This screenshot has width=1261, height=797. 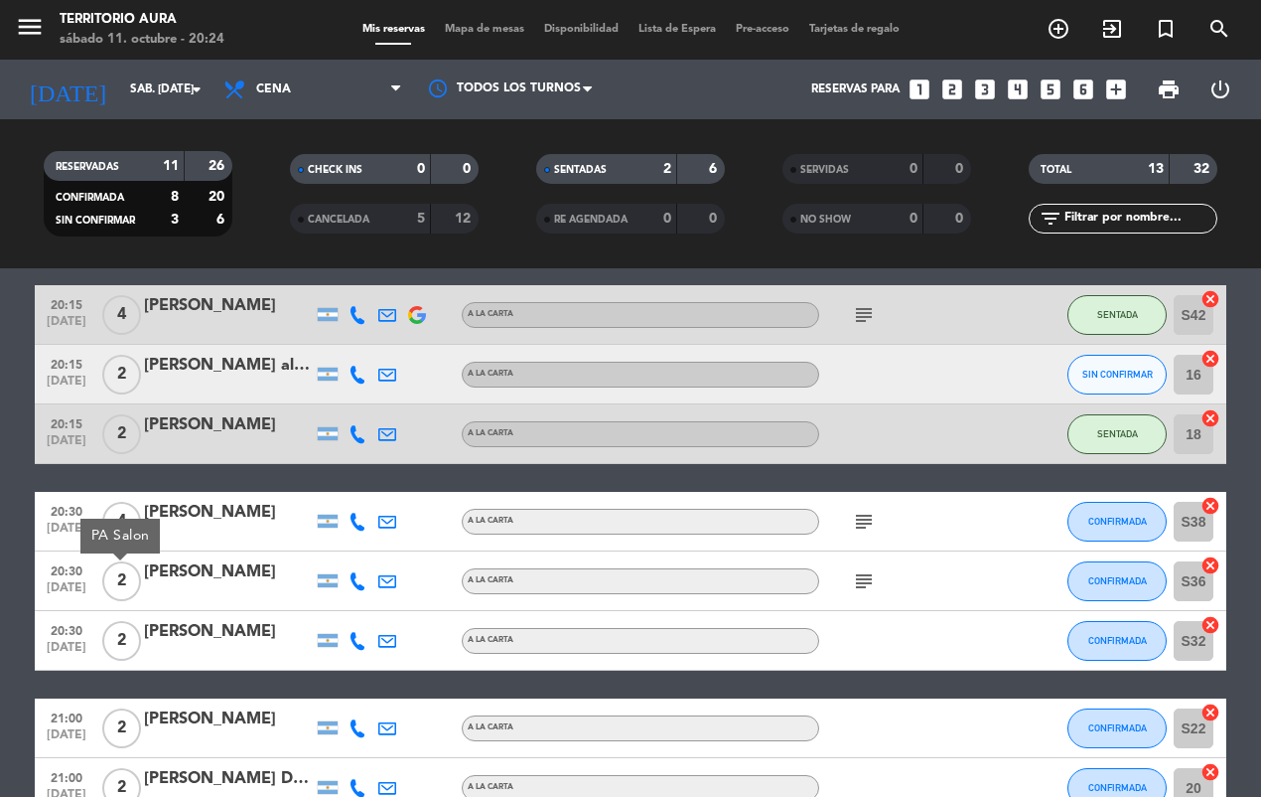 I want to click on span: SENTADAS, so click(x=580, y=170).